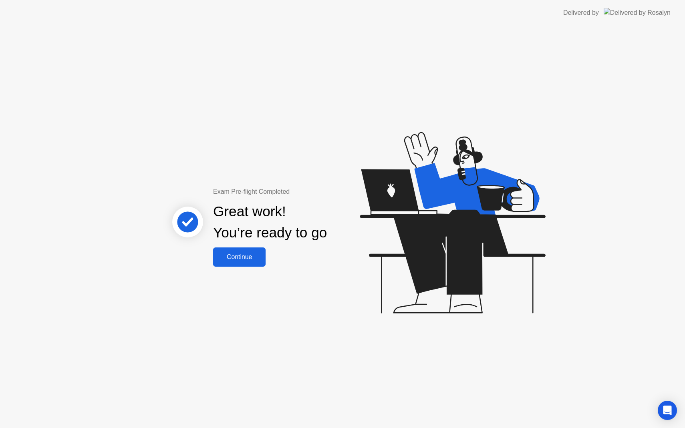 This screenshot has width=685, height=428. I want to click on div: Exam Pre-flight Completed, so click(296, 192).